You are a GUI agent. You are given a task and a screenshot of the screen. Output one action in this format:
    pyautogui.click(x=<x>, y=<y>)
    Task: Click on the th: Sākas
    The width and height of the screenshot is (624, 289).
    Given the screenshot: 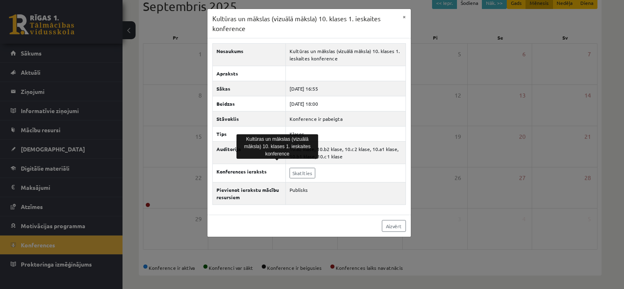 What is the action you would take?
    pyautogui.click(x=249, y=89)
    